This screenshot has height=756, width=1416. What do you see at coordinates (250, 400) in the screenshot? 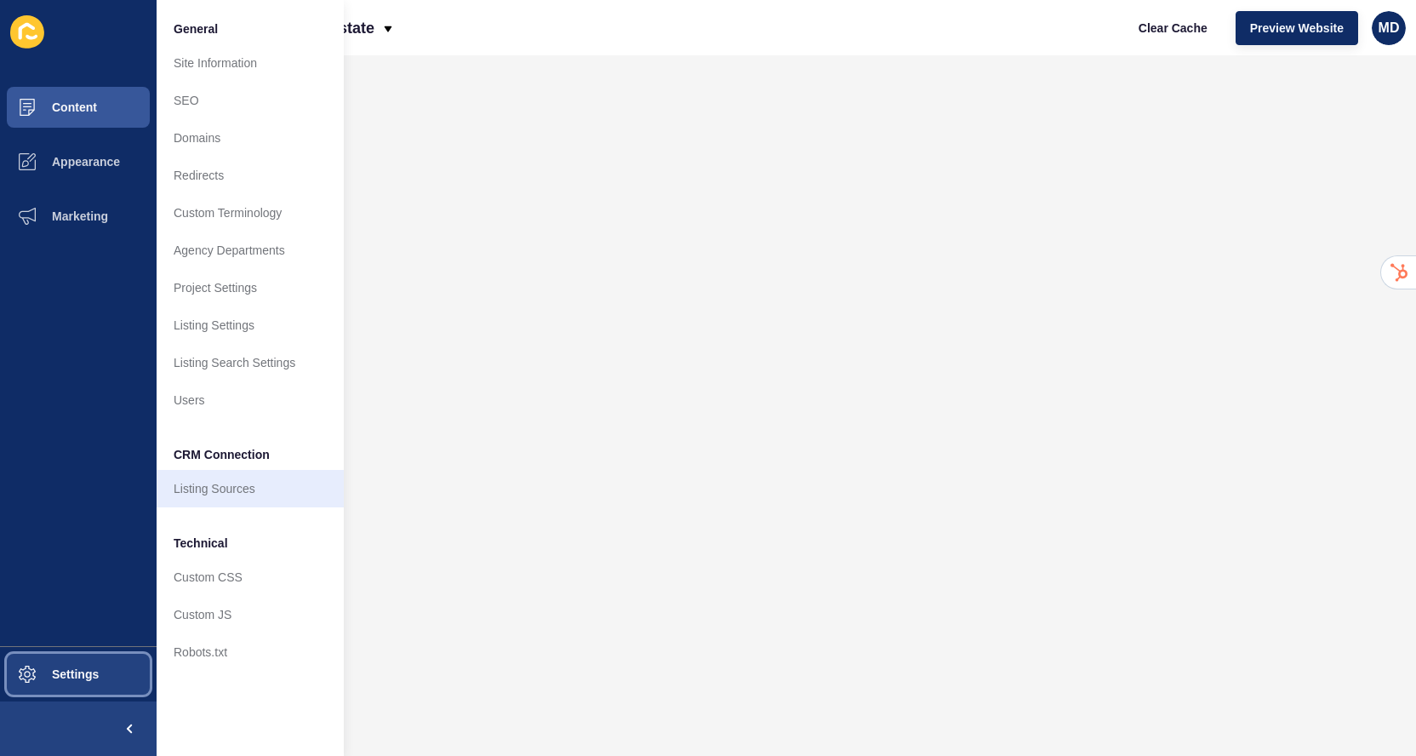
I see `a: Users` at bounding box center [250, 400].